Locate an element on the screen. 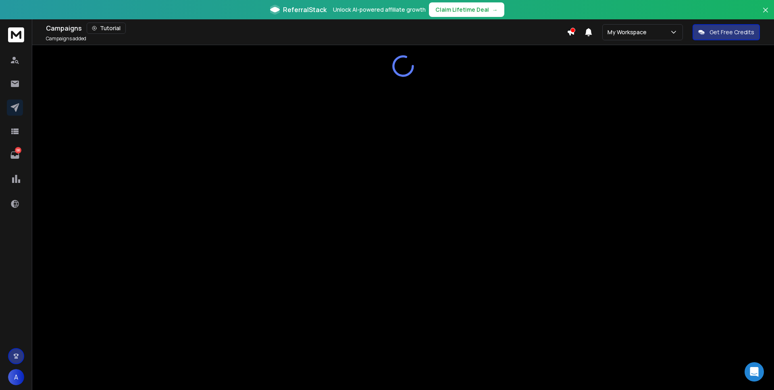  span: A is located at coordinates (16, 377).